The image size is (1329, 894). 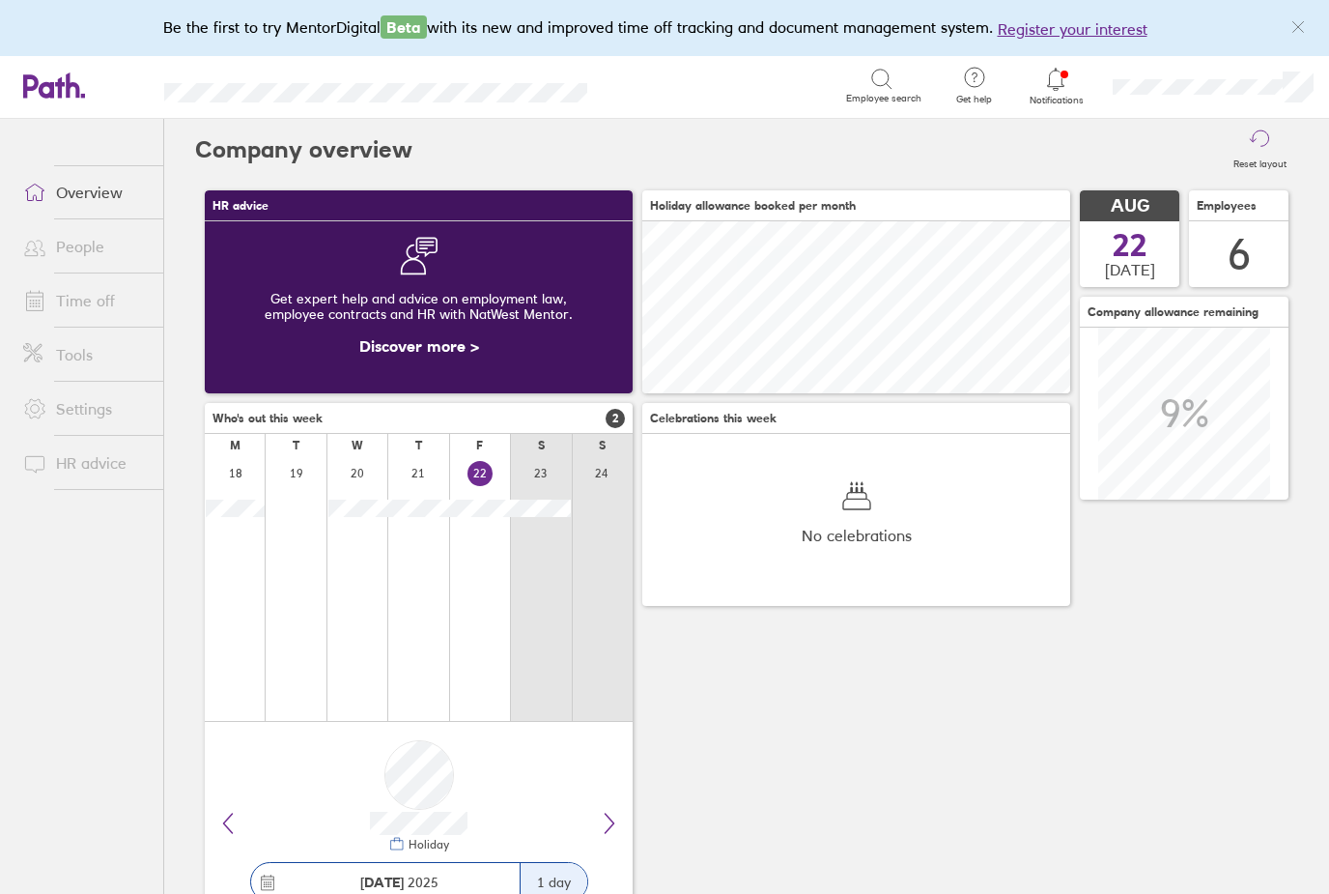 I want to click on a: People, so click(x=85, y=246).